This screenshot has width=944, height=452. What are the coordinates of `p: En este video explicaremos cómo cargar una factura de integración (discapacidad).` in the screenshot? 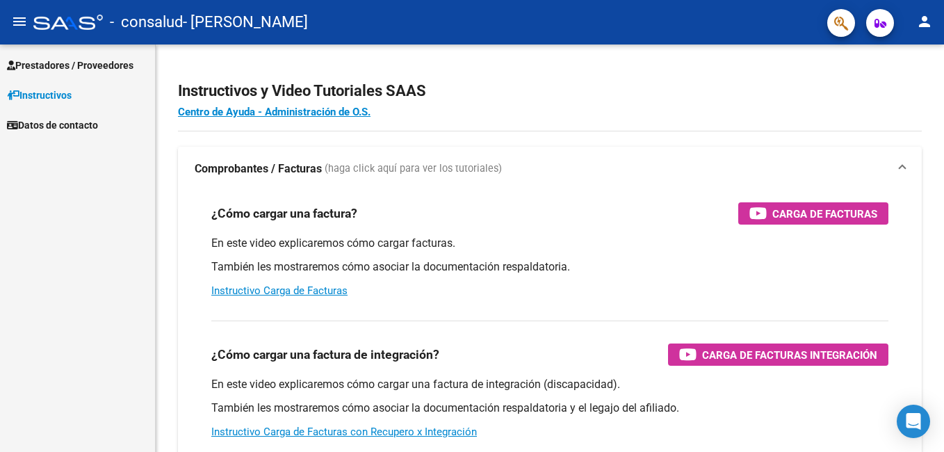 It's located at (550, 384).